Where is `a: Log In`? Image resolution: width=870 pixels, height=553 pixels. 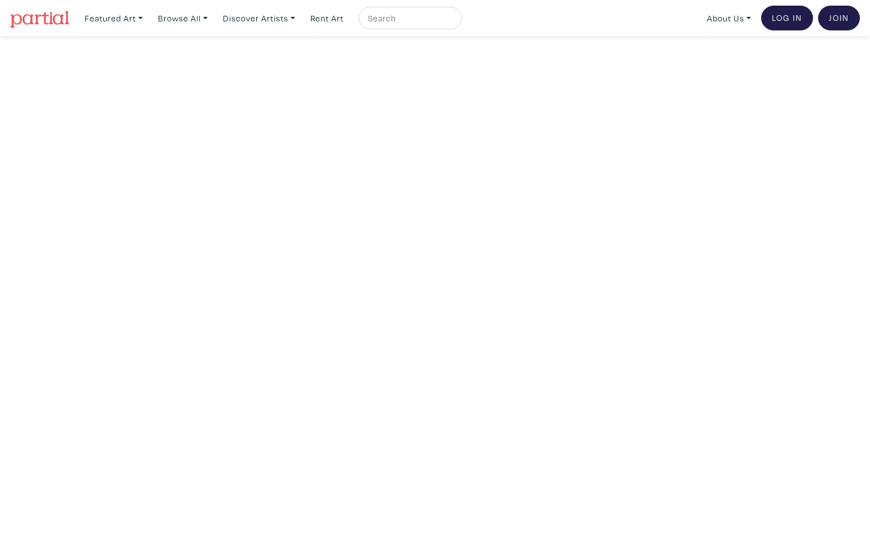 a: Log In is located at coordinates (787, 18).